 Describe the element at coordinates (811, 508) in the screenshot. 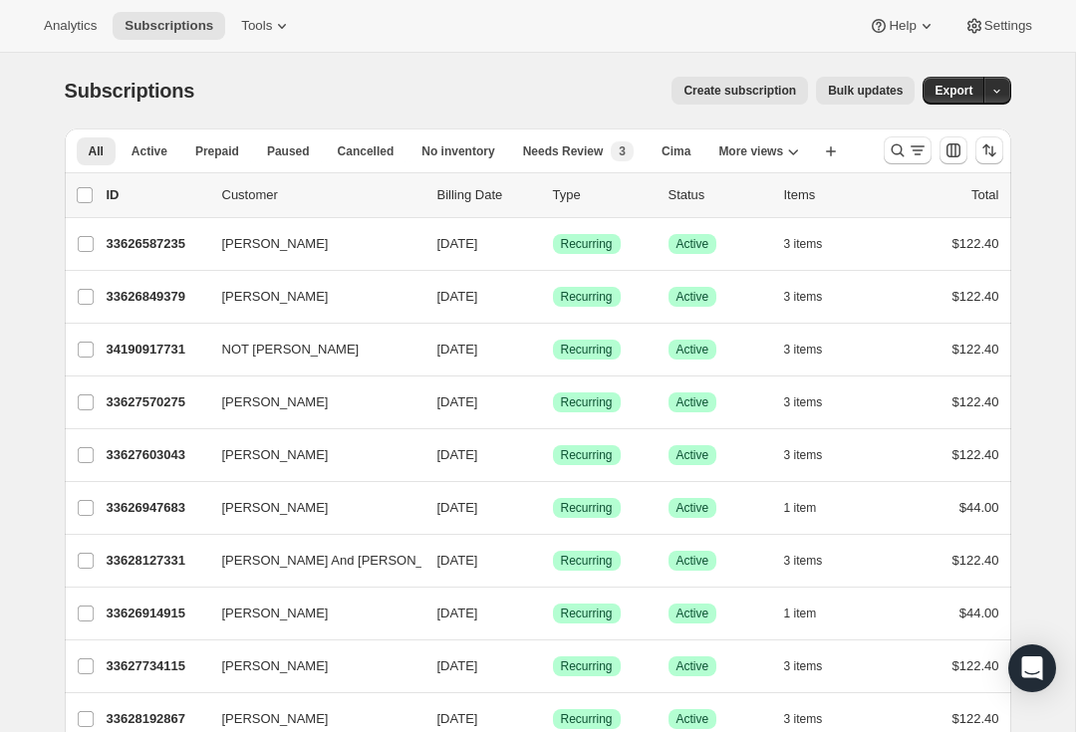

I see `button: 1 item` at that location.